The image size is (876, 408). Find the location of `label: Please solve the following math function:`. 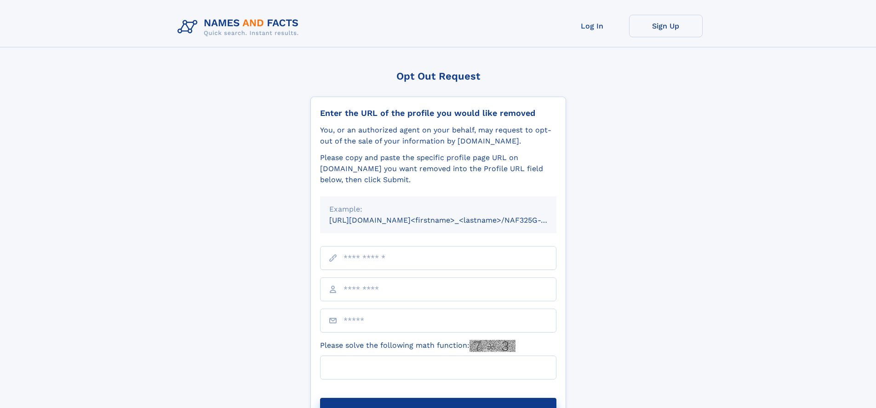

label: Please solve the following math function: is located at coordinates (418, 346).